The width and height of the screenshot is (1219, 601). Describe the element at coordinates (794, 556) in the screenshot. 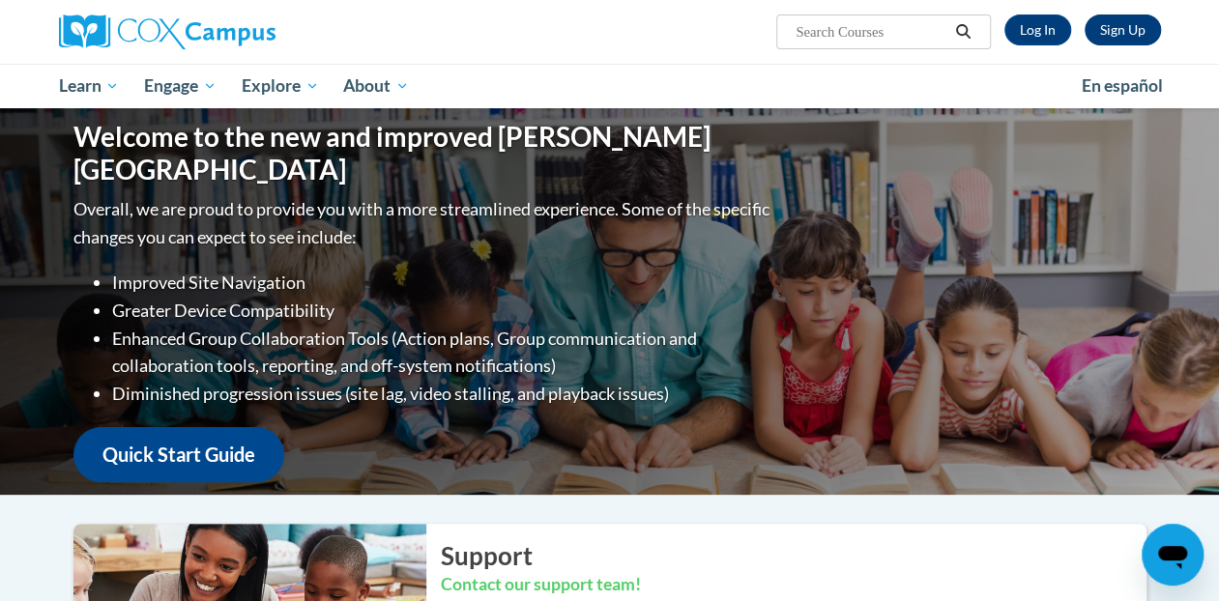

I see `h2: Support` at that location.